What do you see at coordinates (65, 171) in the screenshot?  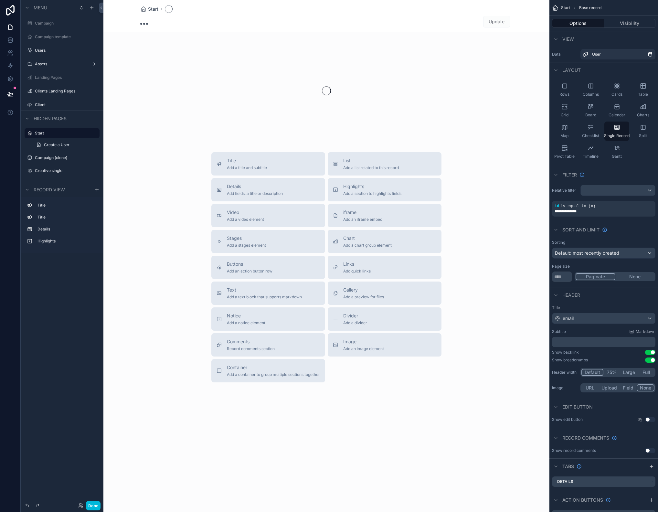 I see `a: Creative single` at bounding box center [65, 171].